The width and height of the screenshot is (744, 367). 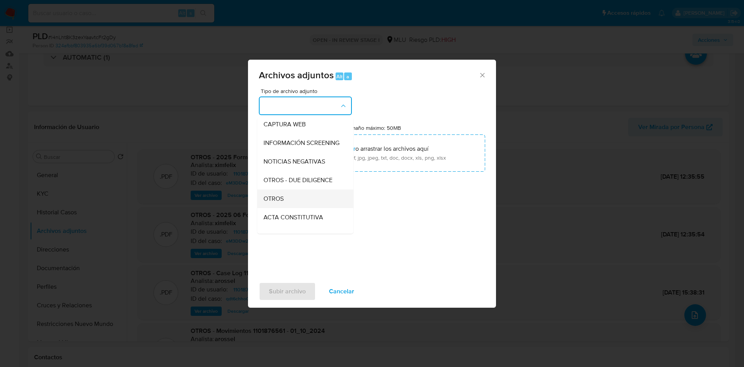 I want to click on span: NOTICIAS NEGATIVAS, so click(x=294, y=162).